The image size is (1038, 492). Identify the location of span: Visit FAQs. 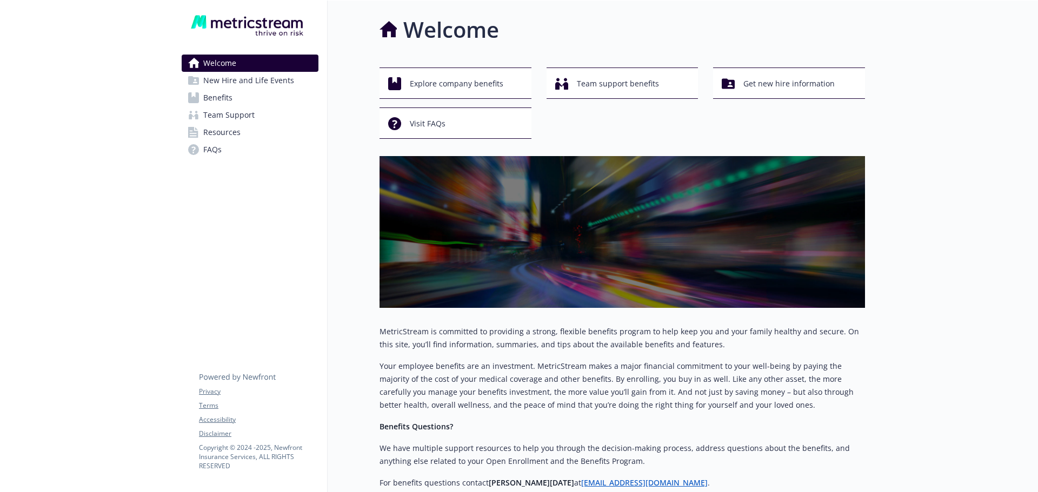
(428, 124).